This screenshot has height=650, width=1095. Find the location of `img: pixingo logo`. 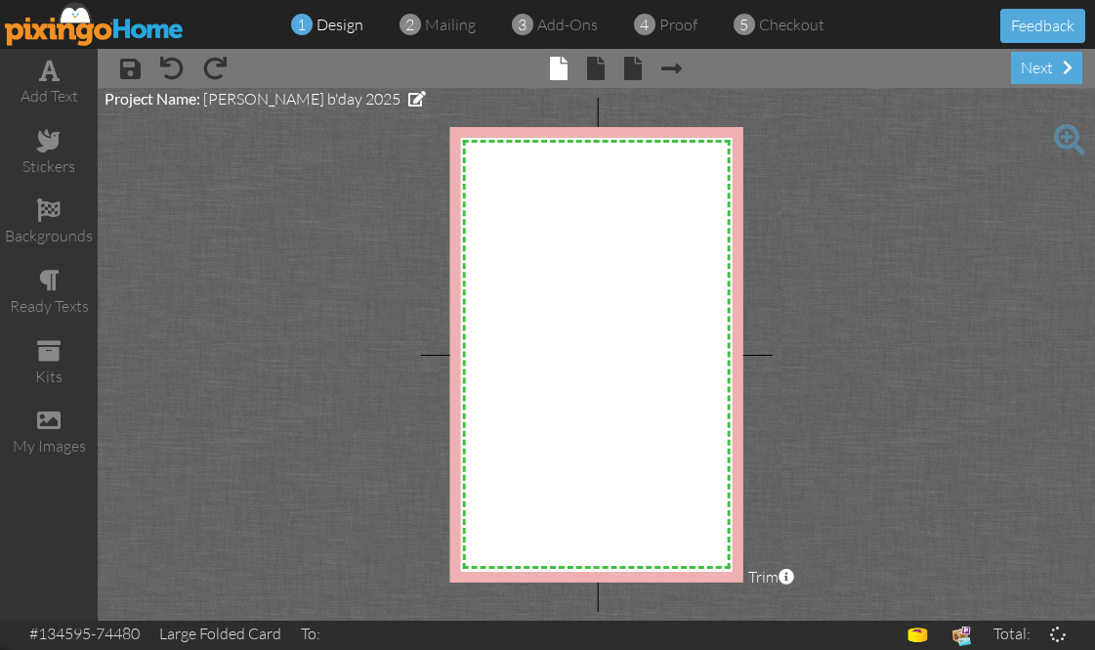

img: pixingo logo is located at coordinates (95, 23).